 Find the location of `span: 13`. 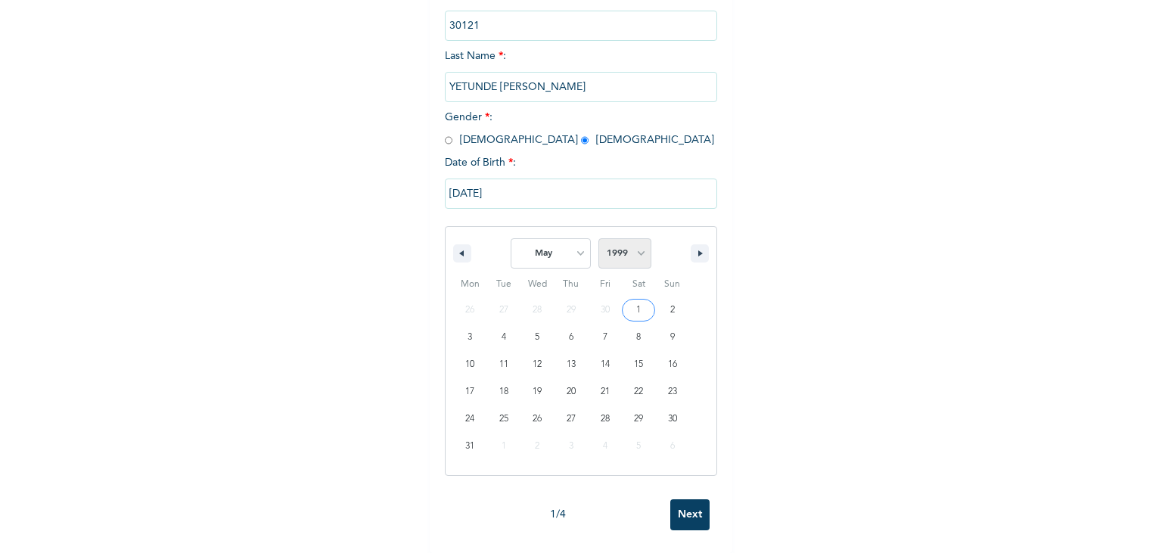

span: 13 is located at coordinates (571, 365).